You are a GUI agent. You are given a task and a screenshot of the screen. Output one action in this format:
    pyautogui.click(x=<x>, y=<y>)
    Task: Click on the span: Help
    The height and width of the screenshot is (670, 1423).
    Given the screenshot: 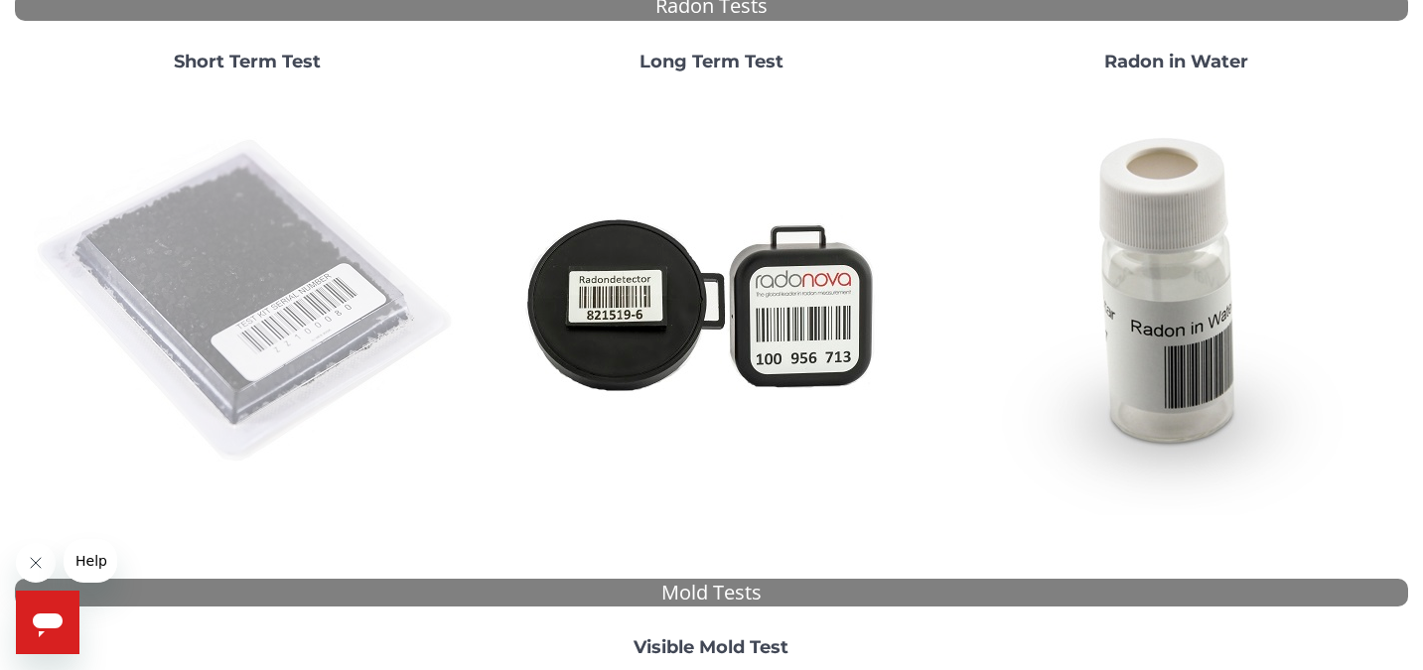 What is the action you would take?
    pyautogui.click(x=28, y=22)
    